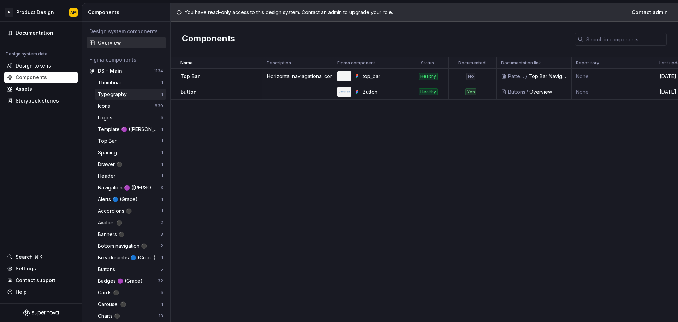 The image size is (678, 322). What do you see at coordinates (126, 60) in the screenshot?
I see `div: Figma components` at bounding box center [126, 60].